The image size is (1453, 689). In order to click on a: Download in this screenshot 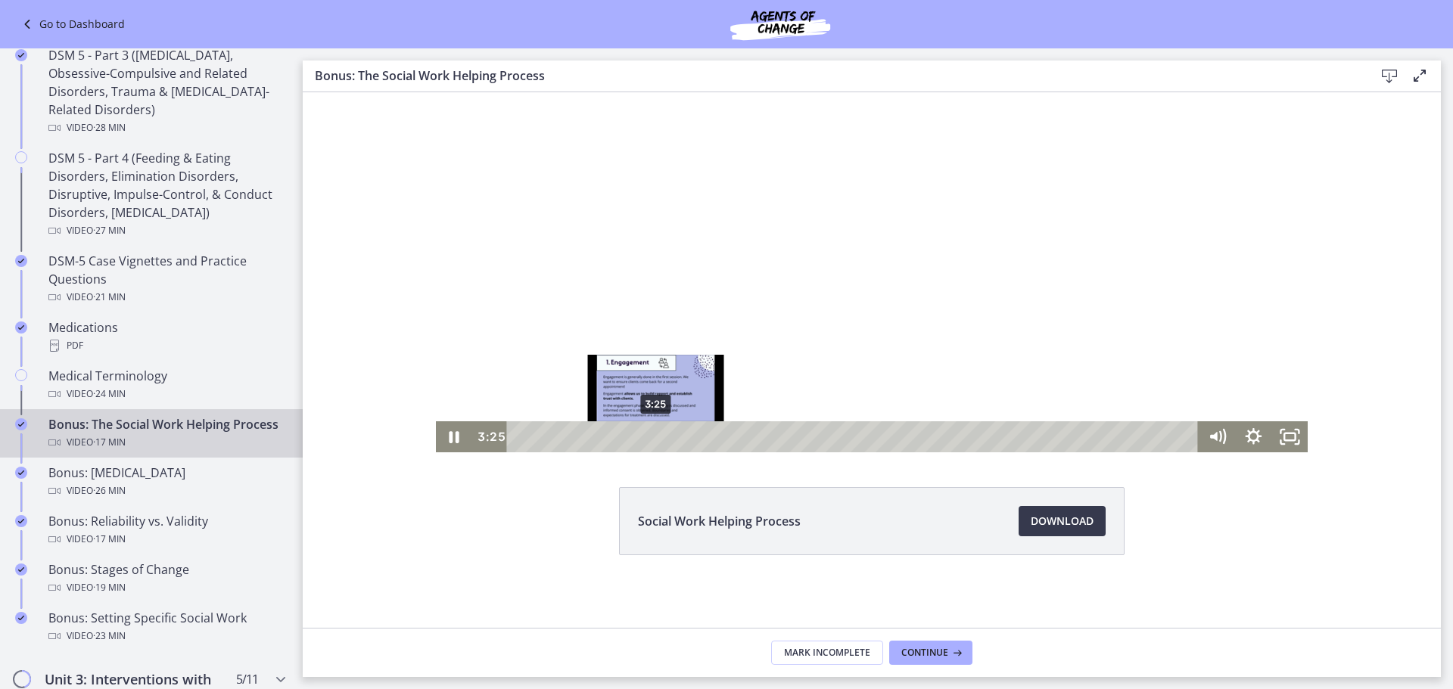, I will do `click(1062, 521)`.